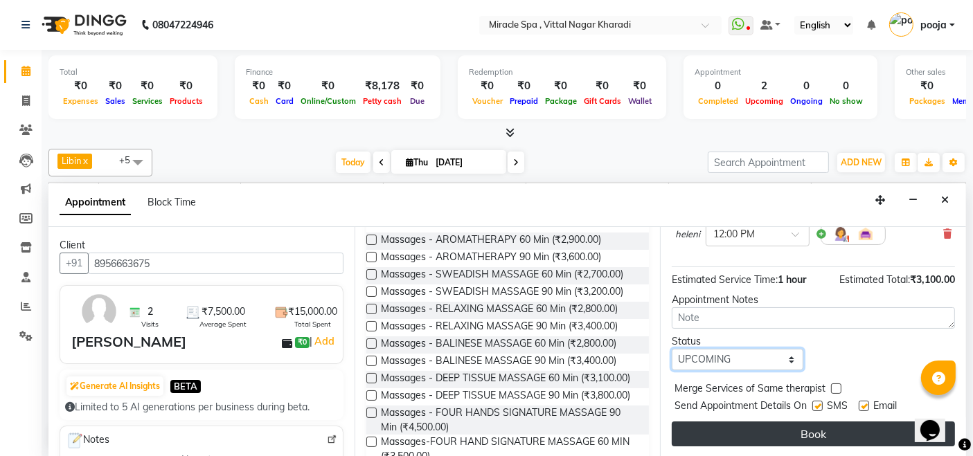 Image resolution: width=973 pixels, height=456 pixels. Describe the element at coordinates (561, 101) in the screenshot. I see `span: Package` at that location.